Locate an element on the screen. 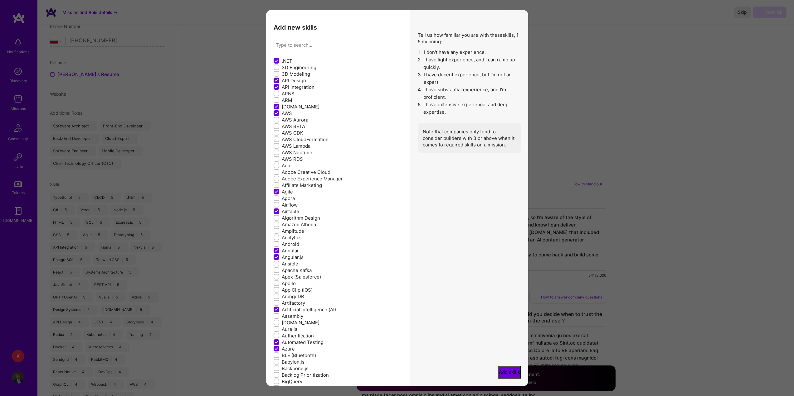  div: Babylon.js is located at coordinates (338, 362).